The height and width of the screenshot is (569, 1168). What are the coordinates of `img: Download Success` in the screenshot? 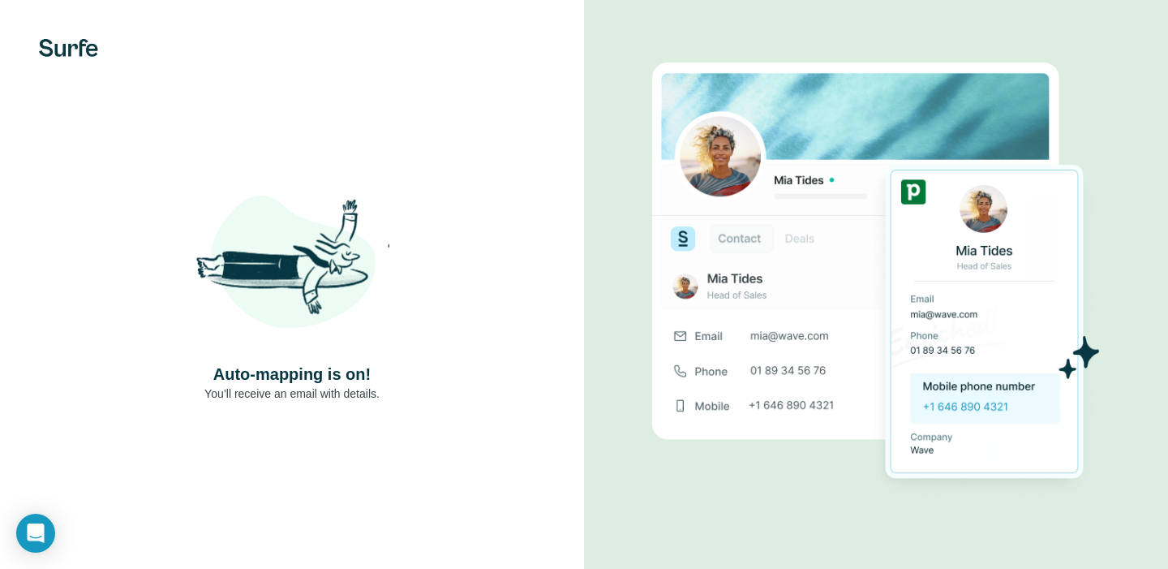 It's located at (876, 284).